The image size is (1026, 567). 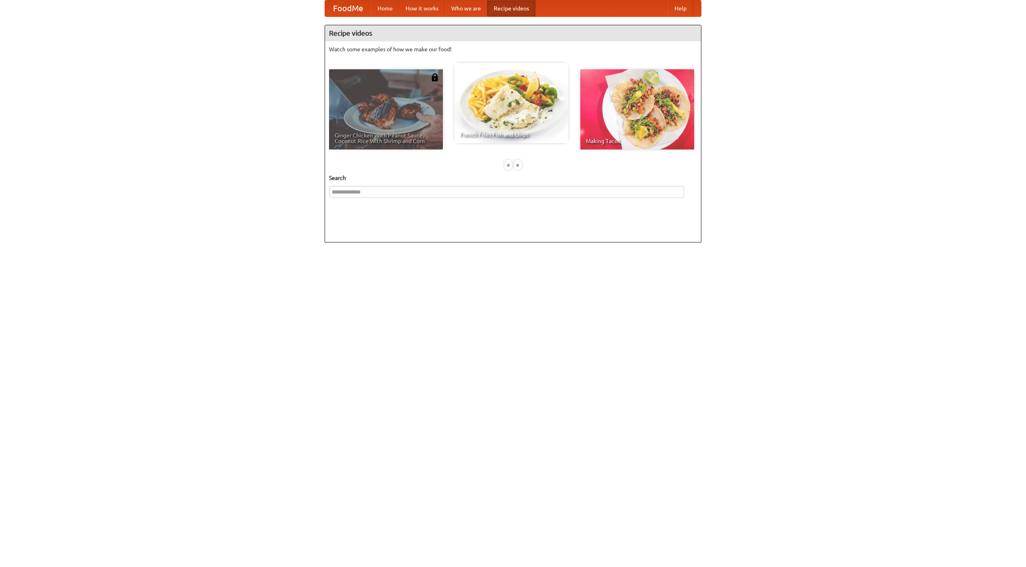 I want to click on span: French Fries Fish and Chips, so click(x=511, y=135).